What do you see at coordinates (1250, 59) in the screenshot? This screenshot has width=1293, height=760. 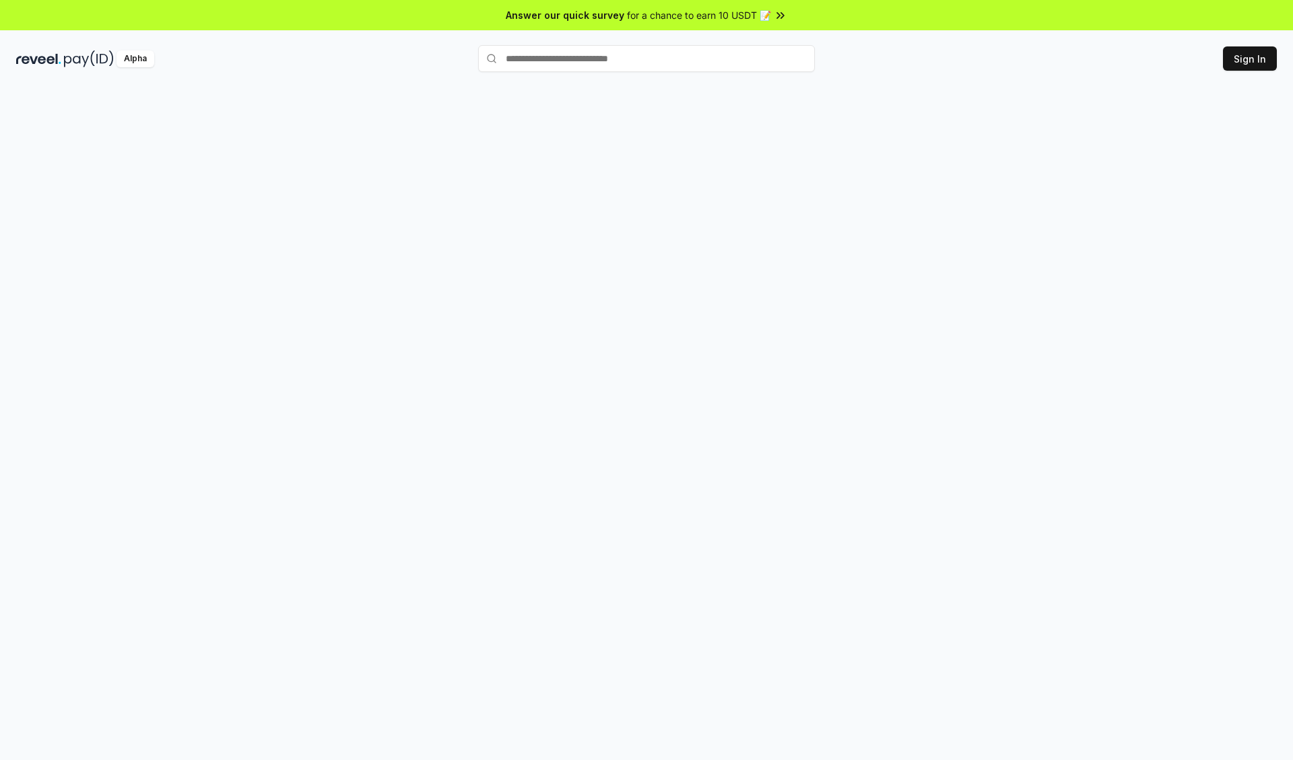 I see `button: Sign In` at bounding box center [1250, 59].